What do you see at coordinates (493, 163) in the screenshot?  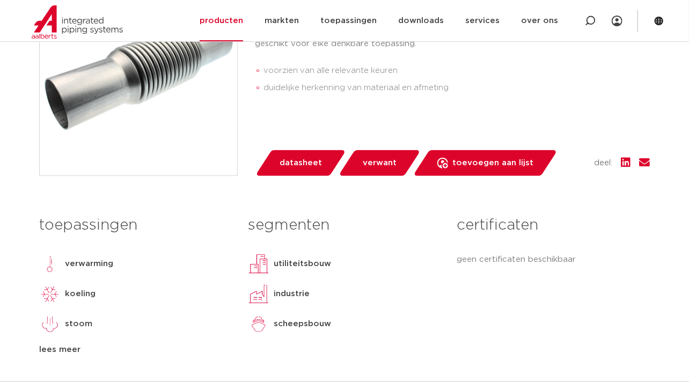 I see `span: toevoegen aan lijst` at bounding box center [493, 163].